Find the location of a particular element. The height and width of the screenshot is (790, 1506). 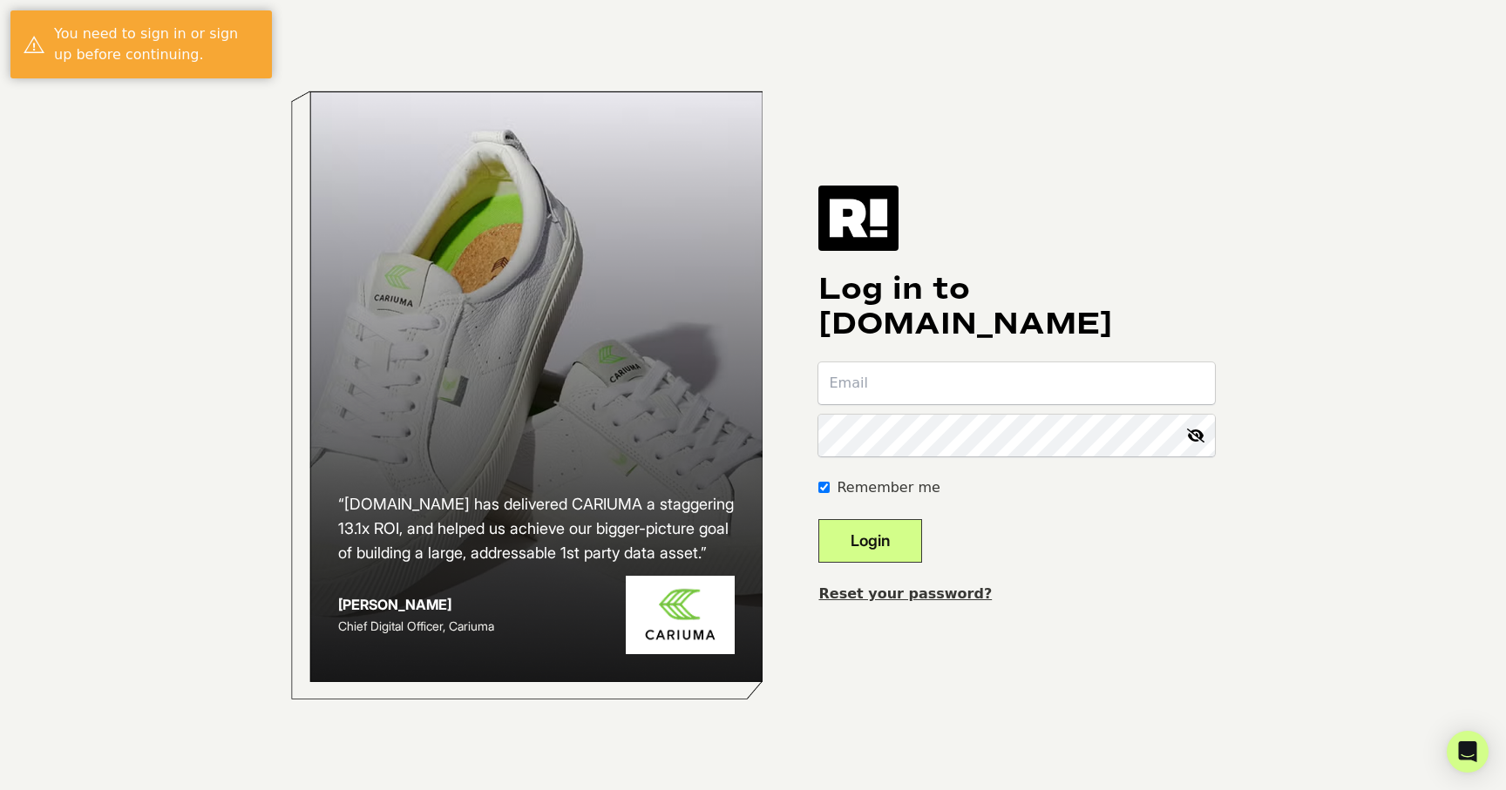

img: Retention.com is located at coordinates (858, 218).